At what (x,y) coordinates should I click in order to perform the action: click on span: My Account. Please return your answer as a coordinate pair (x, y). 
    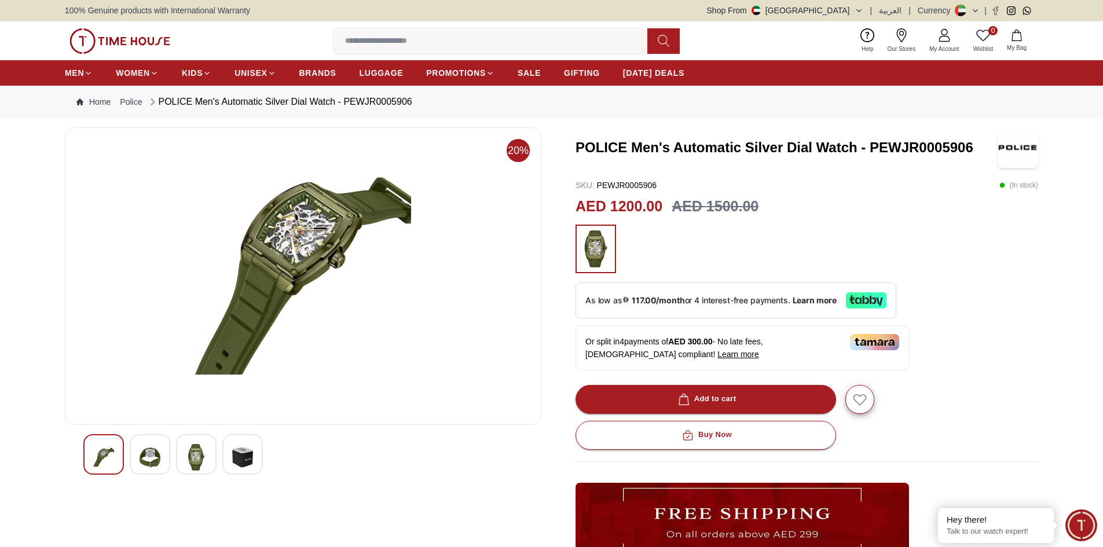
    Looking at the image, I should click on (945, 49).